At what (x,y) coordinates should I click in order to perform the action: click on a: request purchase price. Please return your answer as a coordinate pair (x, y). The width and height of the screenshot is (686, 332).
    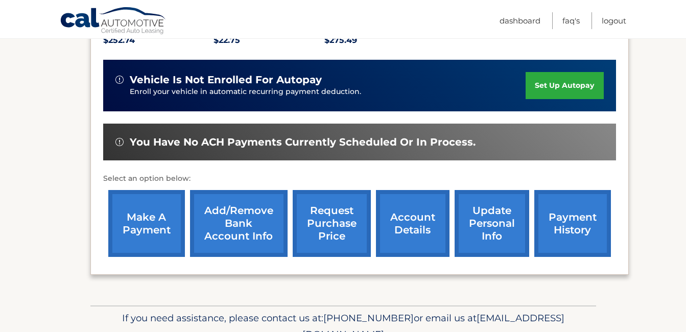
    Looking at the image, I should click on (331, 223).